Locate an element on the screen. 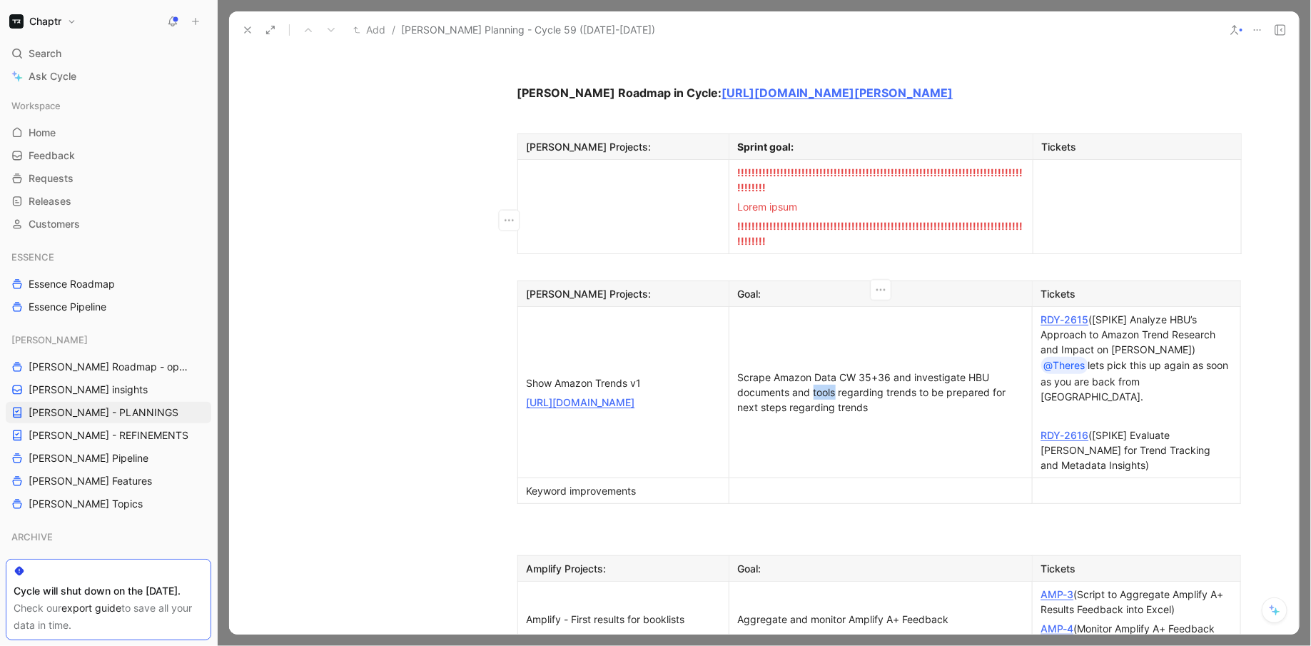 This screenshot has width=1311, height=646. span: NOA is located at coordinates (21, 564).